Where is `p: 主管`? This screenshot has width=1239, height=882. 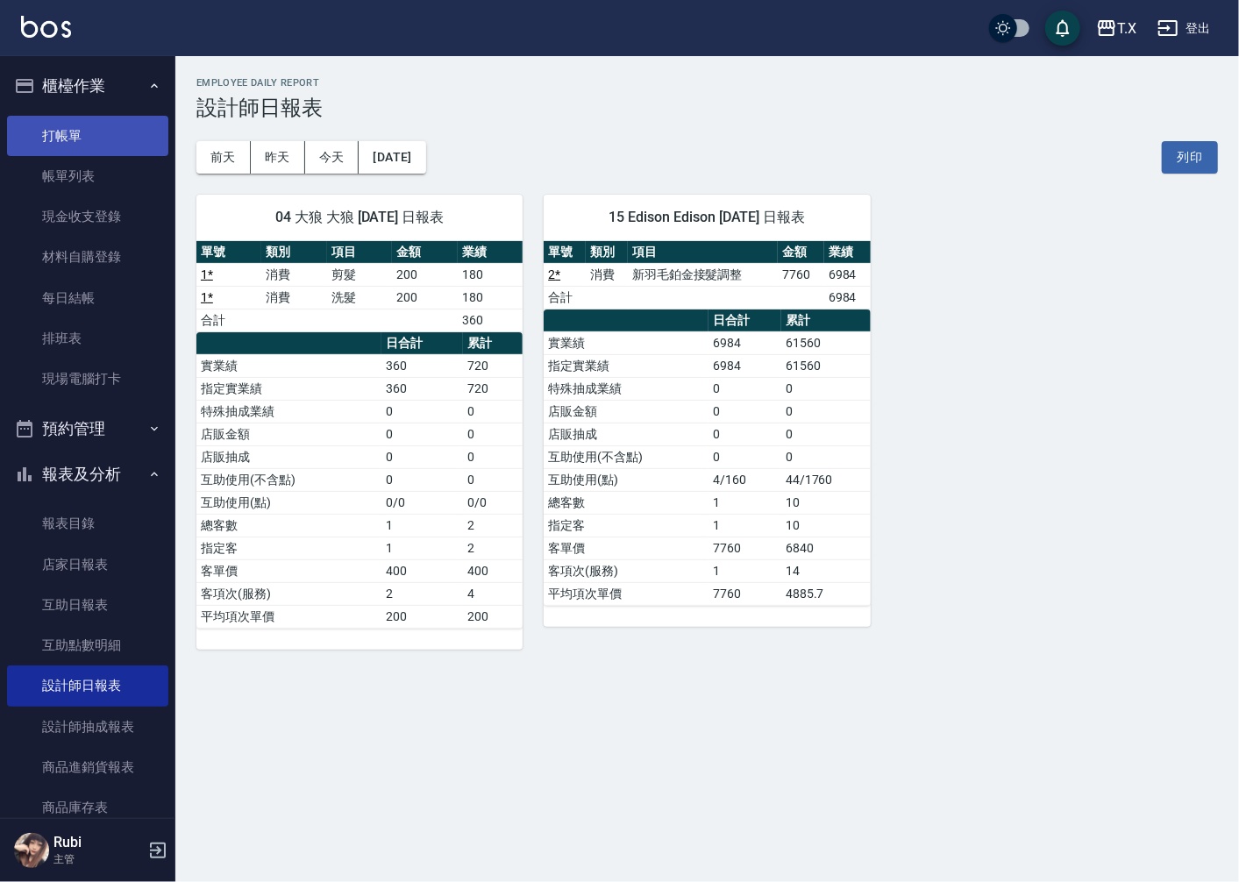 p: 主管 is located at coordinates (98, 859).